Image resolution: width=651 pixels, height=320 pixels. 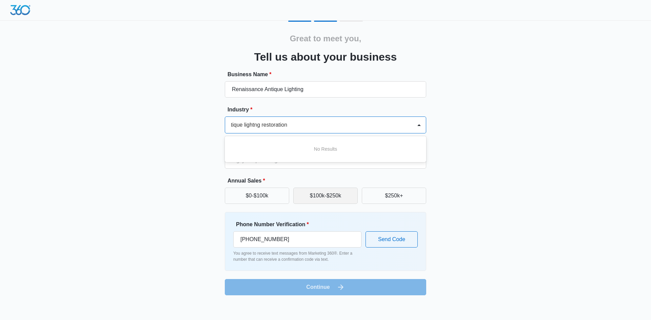 I want to click on input: Ex. +1-555-555-5555, so click(x=297, y=240).